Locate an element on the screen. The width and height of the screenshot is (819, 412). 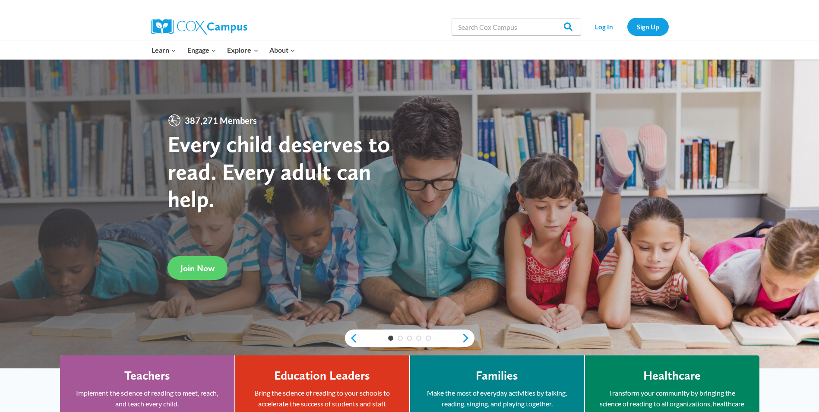
span: 387,271 Members is located at coordinates (221, 120).